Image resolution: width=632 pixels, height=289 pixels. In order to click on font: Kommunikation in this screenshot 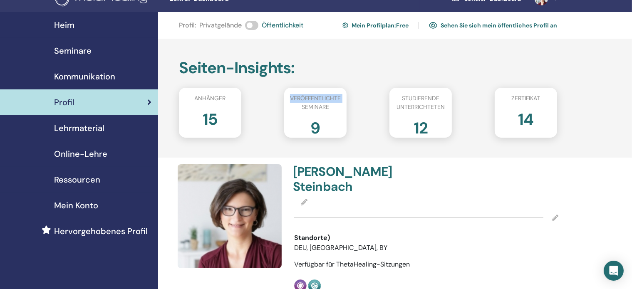, I will do `click(84, 77)`.